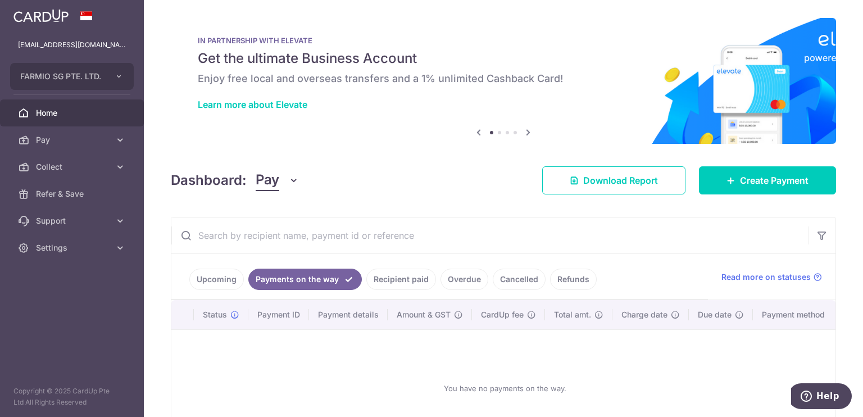 This screenshot has width=863, height=417. I want to click on span: Download Report, so click(620, 180).